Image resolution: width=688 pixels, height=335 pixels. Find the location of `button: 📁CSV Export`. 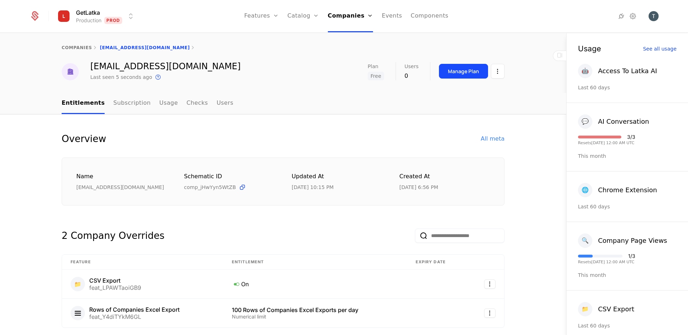

button: 📁CSV Export is located at coordinates (606, 309).